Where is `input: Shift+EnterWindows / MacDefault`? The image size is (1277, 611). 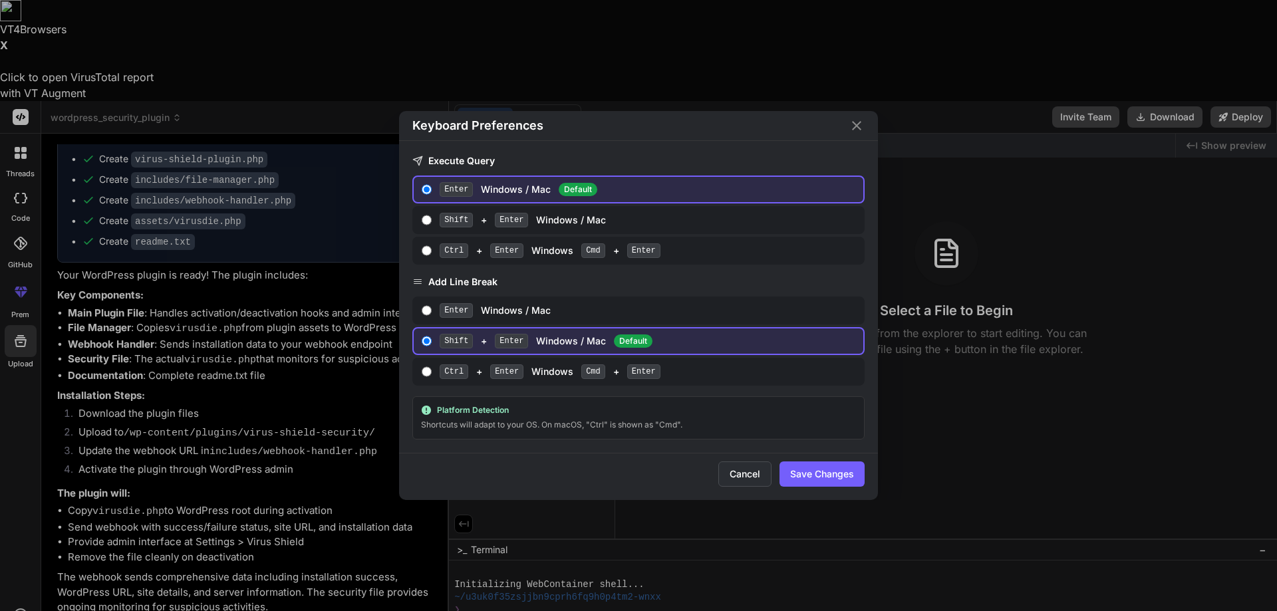 input: Shift+EnterWindows / MacDefault is located at coordinates (426, 341).